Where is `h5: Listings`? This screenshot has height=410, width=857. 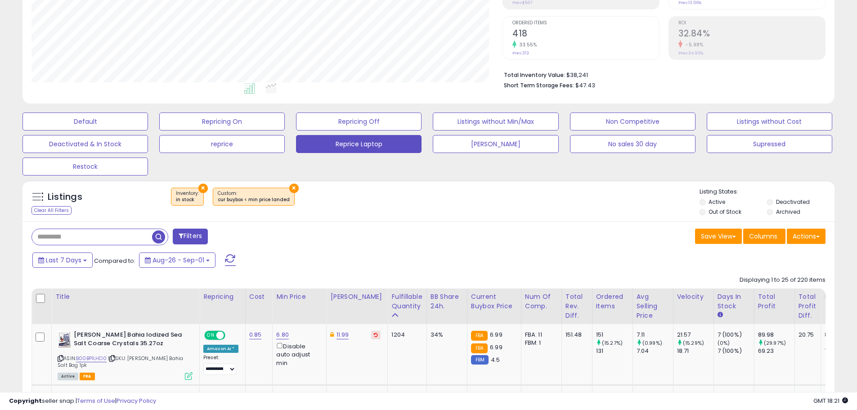
h5: Listings is located at coordinates (65, 197).